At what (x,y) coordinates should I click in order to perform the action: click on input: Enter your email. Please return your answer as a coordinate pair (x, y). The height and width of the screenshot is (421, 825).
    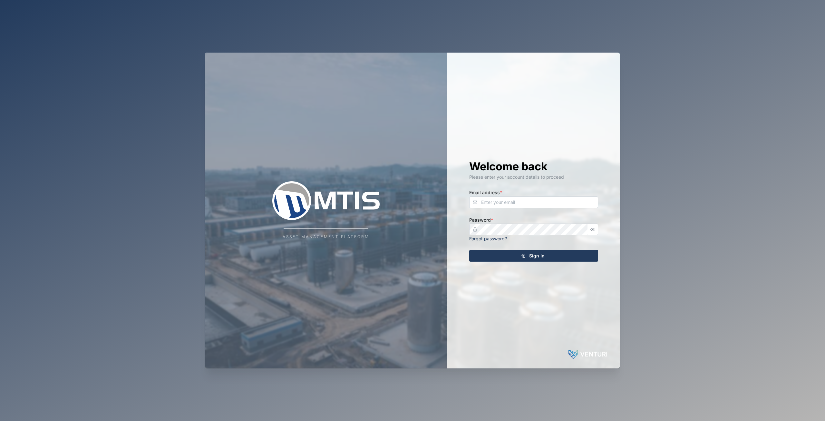
    Looking at the image, I should click on (534, 202).